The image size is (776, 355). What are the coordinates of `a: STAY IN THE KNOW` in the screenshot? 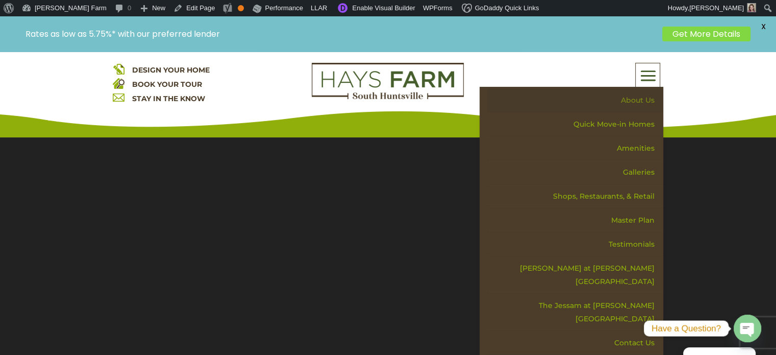 It's located at (168, 98).